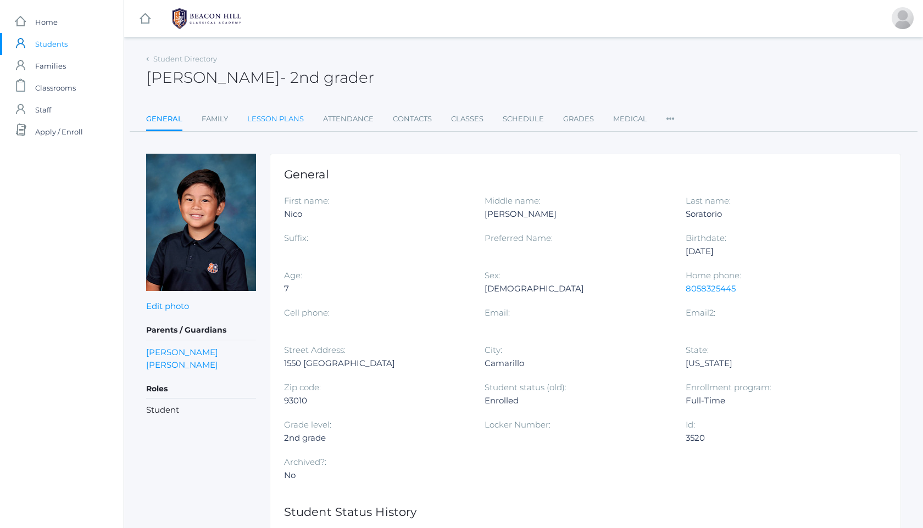 This screenshot has width=923, height=528. I want to click on a: General, so click(164, 120).